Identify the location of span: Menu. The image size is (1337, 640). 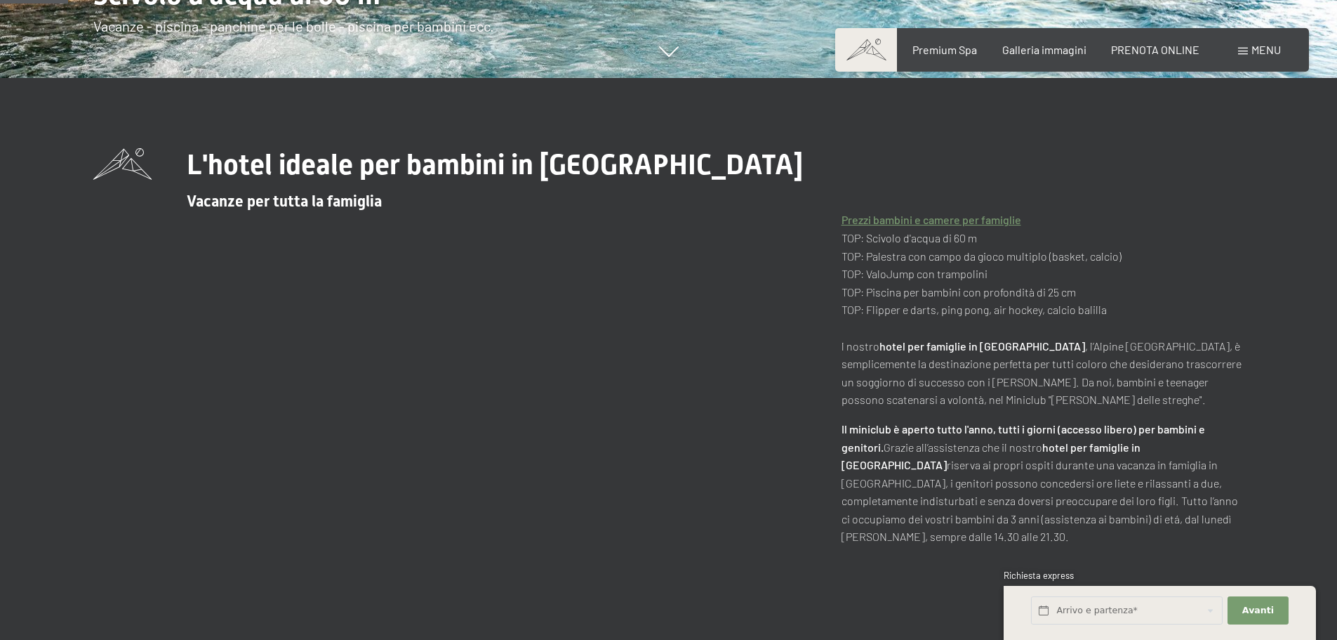
(1266, 49).